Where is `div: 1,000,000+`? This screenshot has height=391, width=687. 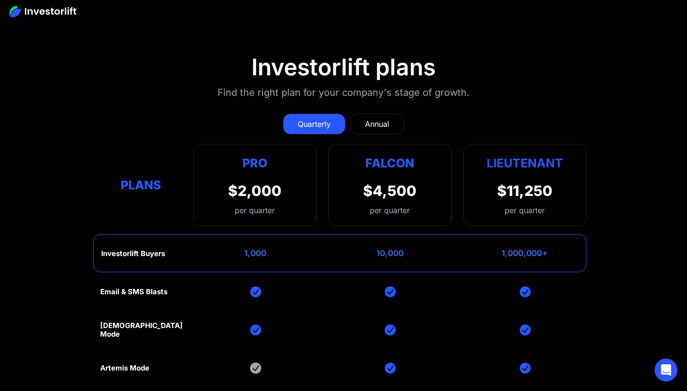 div: 1,000,000+ is located at coordinates (525, 253).